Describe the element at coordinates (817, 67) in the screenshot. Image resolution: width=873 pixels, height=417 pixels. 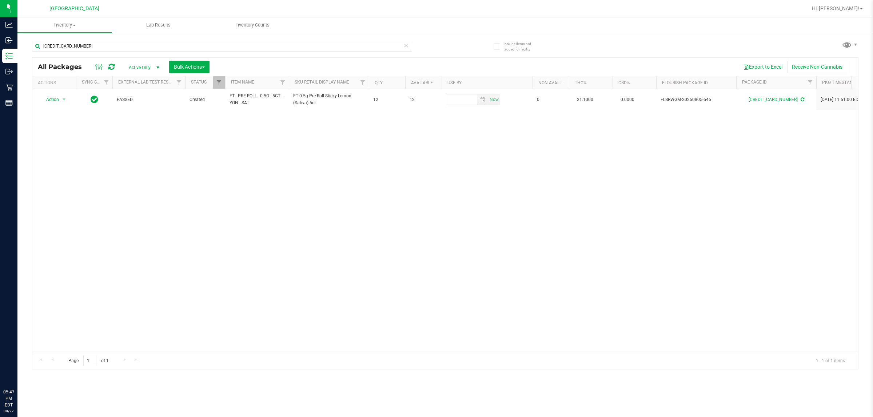
I see `button: Receive Non-Cannabis` at that location.